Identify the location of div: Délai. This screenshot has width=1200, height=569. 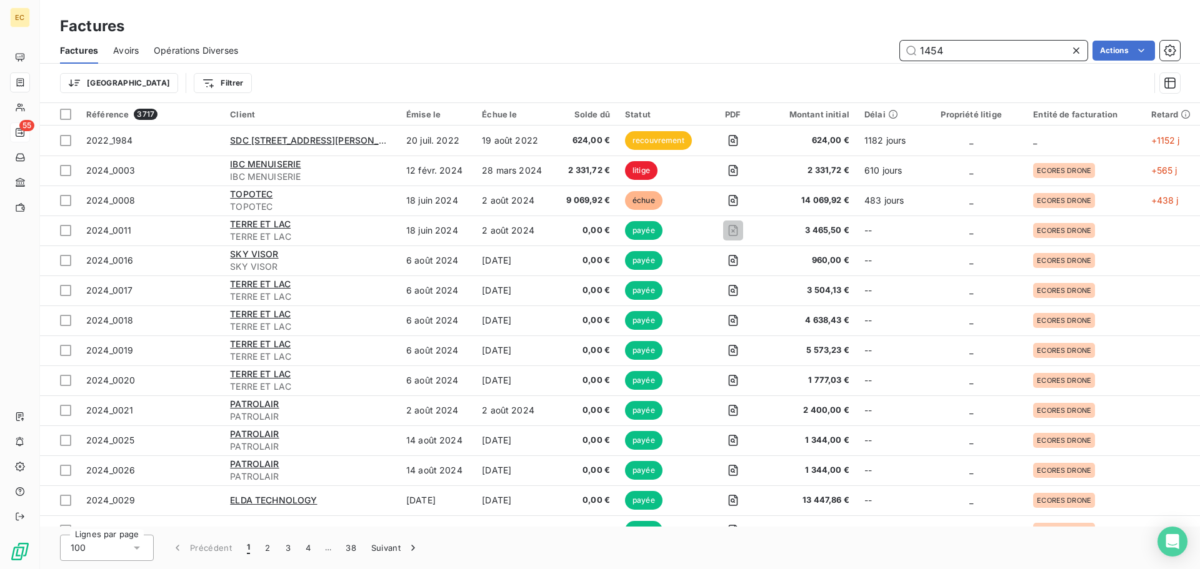
(887, 114).